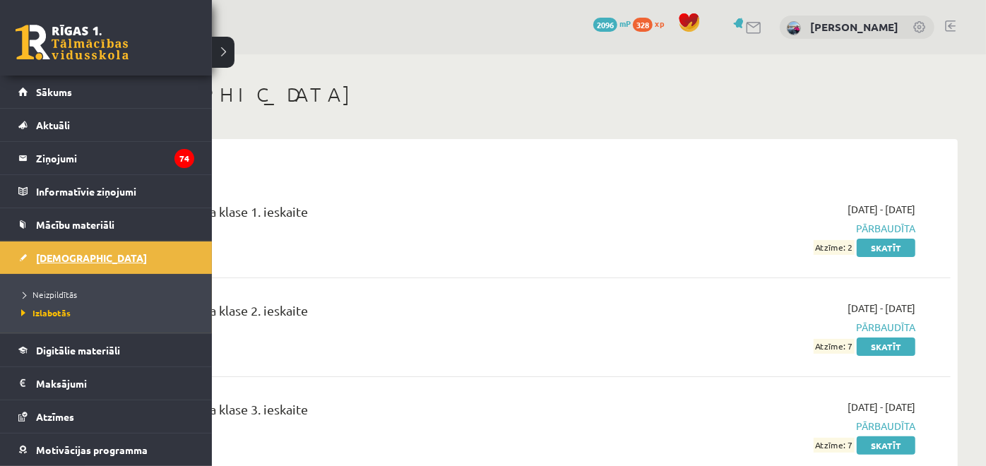  What do you see at coordinates (612, 23) in the screenshot?
I see `a: 2096 mP` at bounding box center [612, 23].